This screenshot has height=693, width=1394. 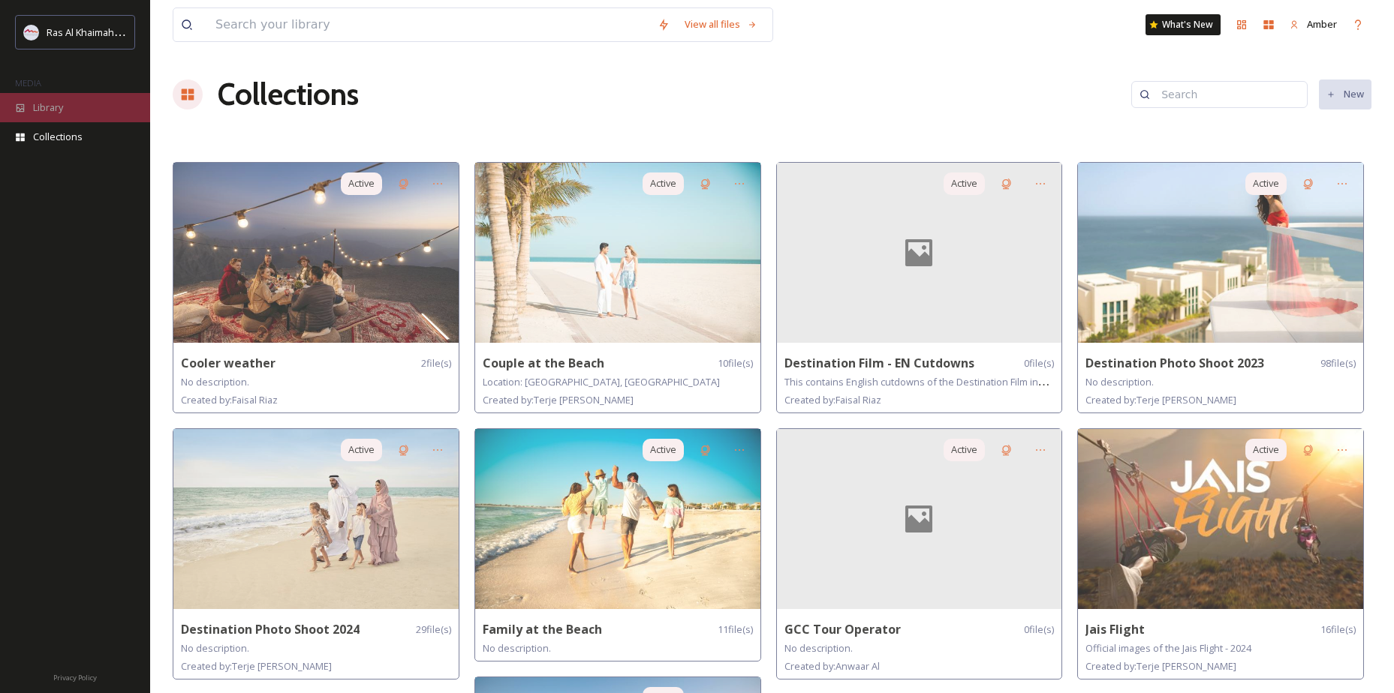 What do you see at coordinates (735, 630) in the screenshot?
I see `span: 11 file(s)` at bounding box center [735, 630].